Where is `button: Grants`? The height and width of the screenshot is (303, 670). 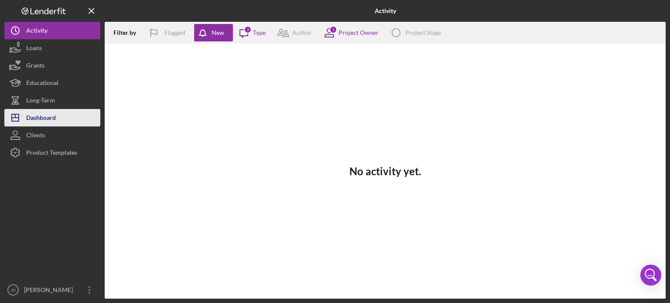
button: Grants is located at coordinates (52, 65).